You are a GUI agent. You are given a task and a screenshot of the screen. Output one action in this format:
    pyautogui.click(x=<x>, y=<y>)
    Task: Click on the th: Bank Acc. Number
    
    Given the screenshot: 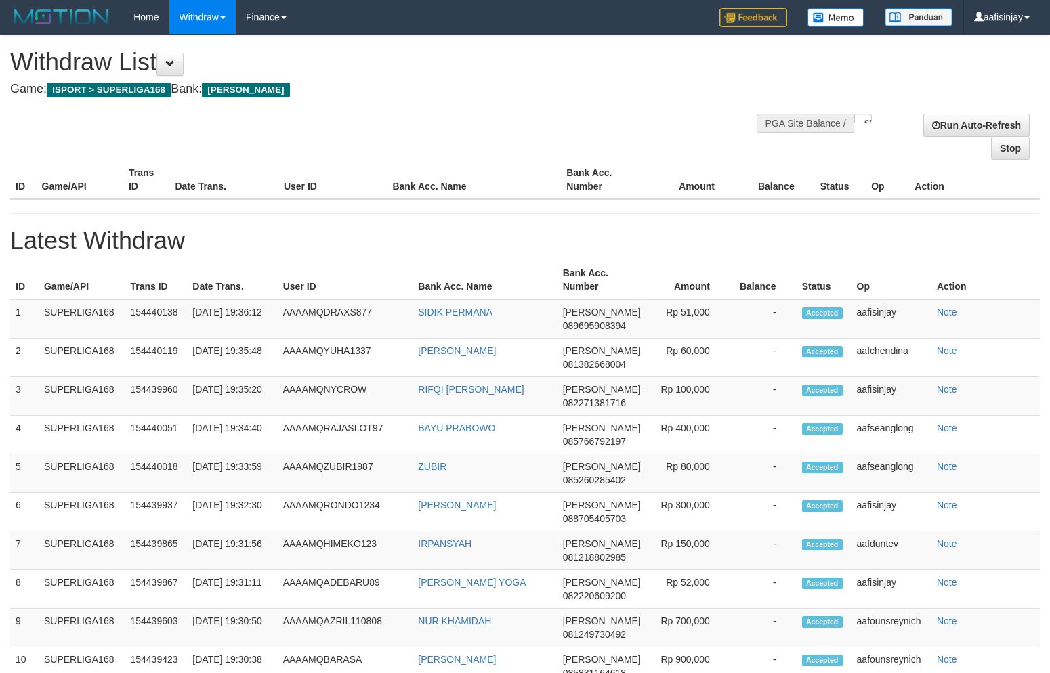 What is the action you would take?
    pyautogui.click(x=604, y=180)
    